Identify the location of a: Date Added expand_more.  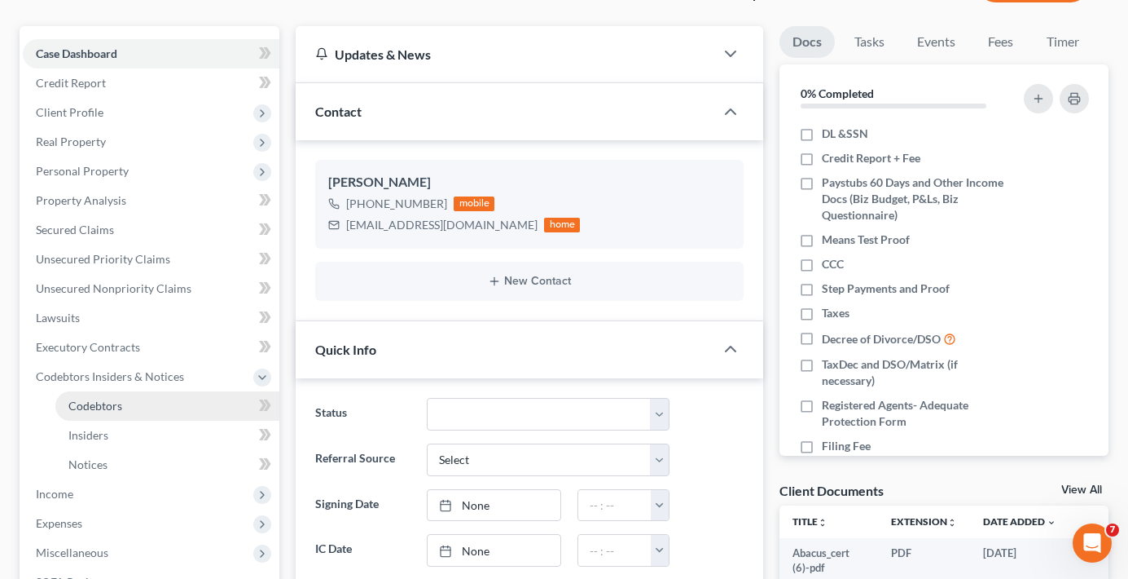
(1020, 521).